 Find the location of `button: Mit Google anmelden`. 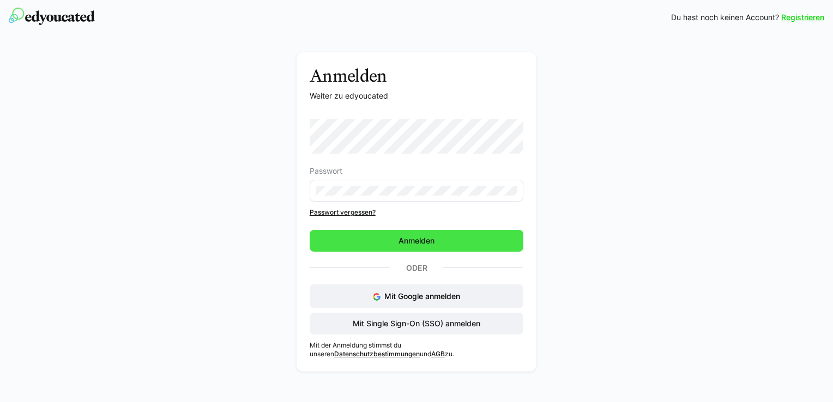

button: Mit Google anmelden is located at coordinates (416, 296).